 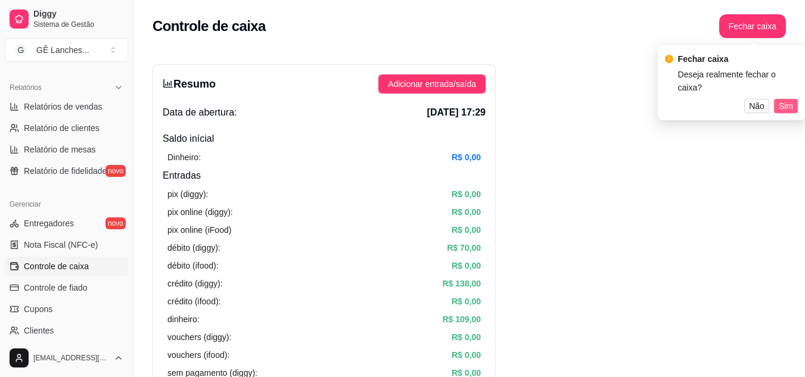 What do you see at coordinates (198, 355) in the screenshot?
I see `article: vouchers (ifood):` at bounding box center [198, 355].